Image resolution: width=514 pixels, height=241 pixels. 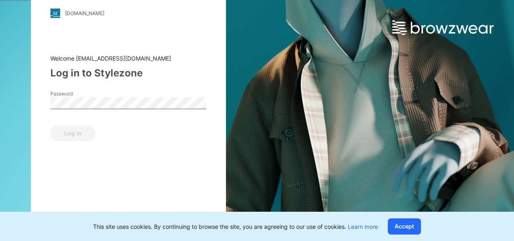 What do you see at coordinates (363, 226) in the screenshot?
I see `a: Learn more` at bounding box center [363, 226].